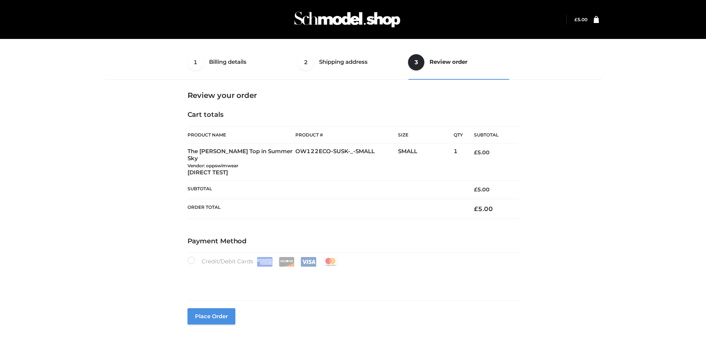 Image resolution: width=706 pixels, height=349 pixels. I want to click on a: Schmodel Admin 964, so click(347, 19).